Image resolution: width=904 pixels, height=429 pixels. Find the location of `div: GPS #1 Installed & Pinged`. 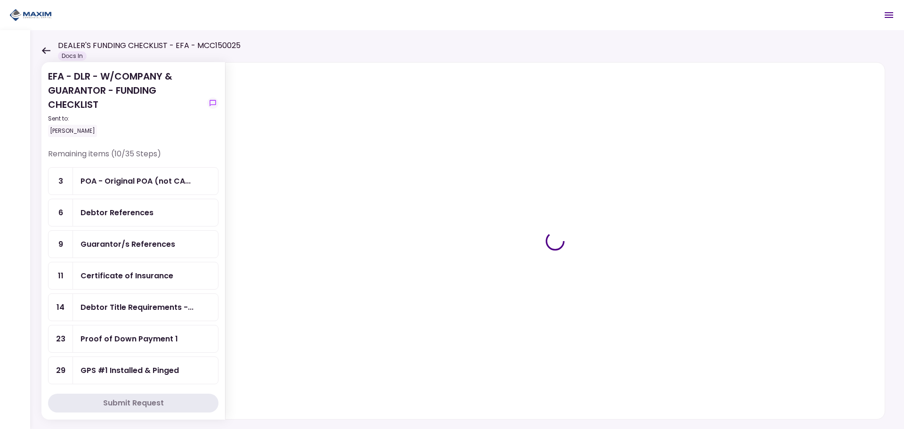

div: GPS #1 Installed & Pinged is located at coordinates (130, 370).